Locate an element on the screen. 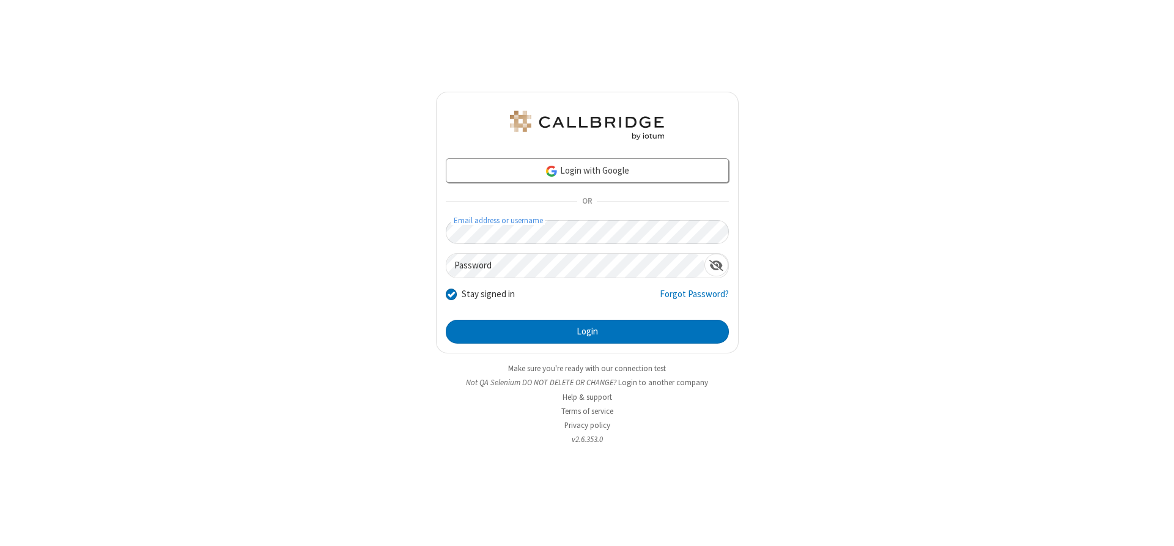 This screenshot has width=1174, height=546. label: Stay signed in is located at coordinates (488, 294).